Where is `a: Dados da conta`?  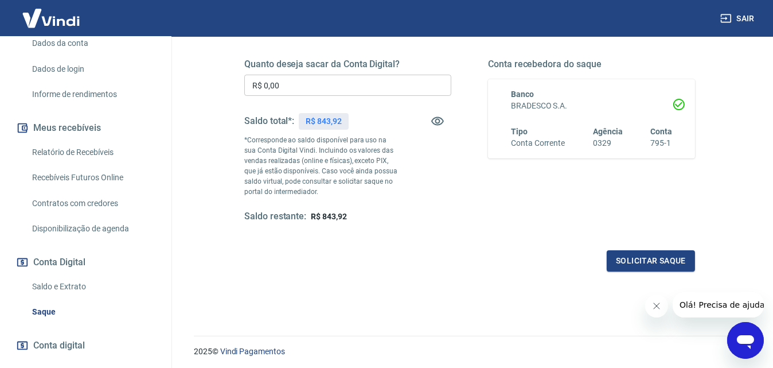
a: Dados da conta is located at coordinates (92, 43).